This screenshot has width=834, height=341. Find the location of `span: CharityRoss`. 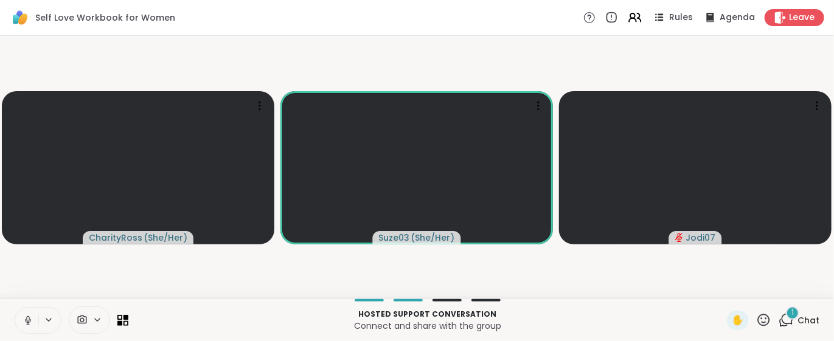

span: CharityRoss is located at coordinates (116, 238).